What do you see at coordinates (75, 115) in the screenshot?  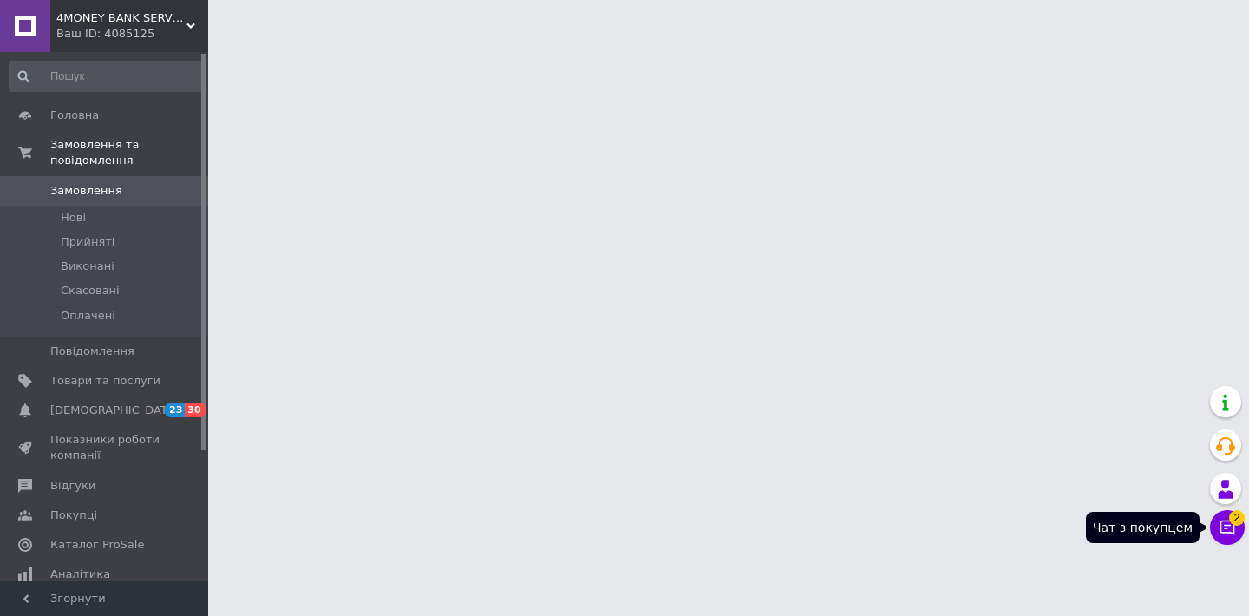 I see `span: Головна` at bounding box center [75, 115].